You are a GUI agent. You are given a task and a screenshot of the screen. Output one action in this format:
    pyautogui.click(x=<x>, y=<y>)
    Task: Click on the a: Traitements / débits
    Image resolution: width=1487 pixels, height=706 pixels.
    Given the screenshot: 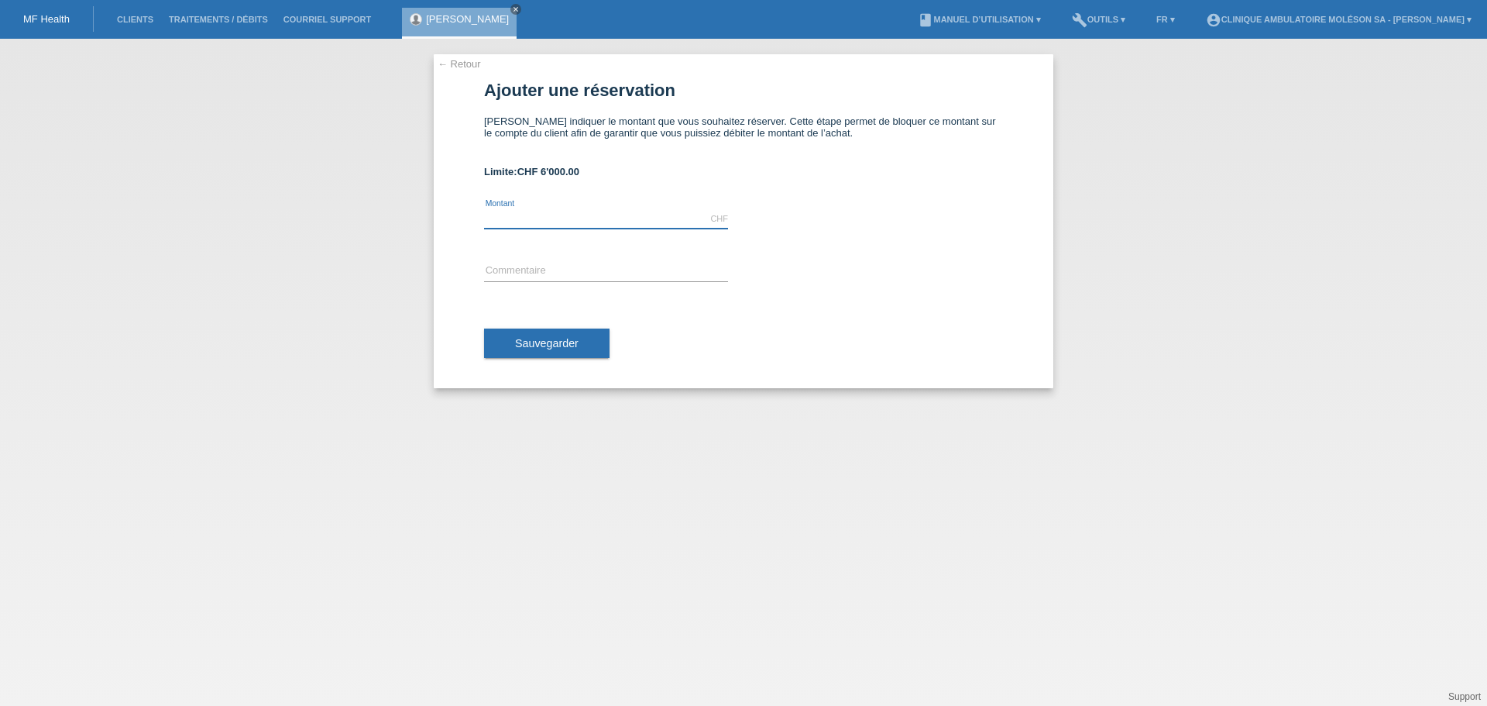 What is the action you would take?
    pyautogui.click(x=218, y=19)
    